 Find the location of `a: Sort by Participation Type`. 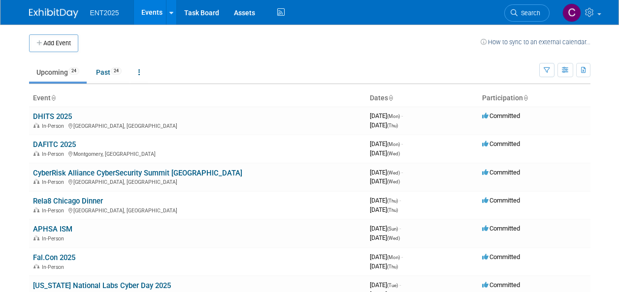

a: Sort by Participation Type is located at coordinates (525, 98).